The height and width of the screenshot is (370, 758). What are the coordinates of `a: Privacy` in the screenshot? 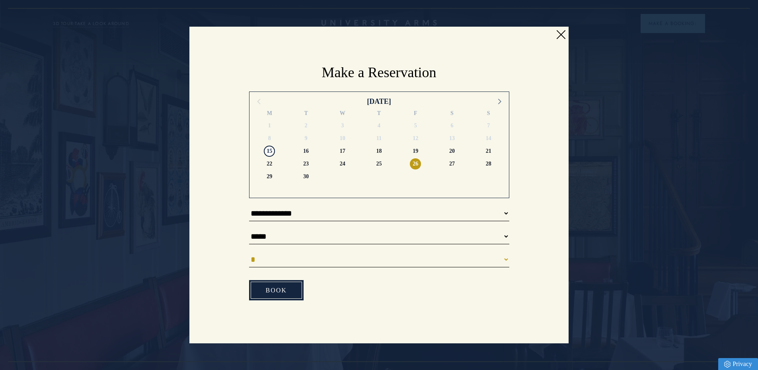 It's located at (738, 364).